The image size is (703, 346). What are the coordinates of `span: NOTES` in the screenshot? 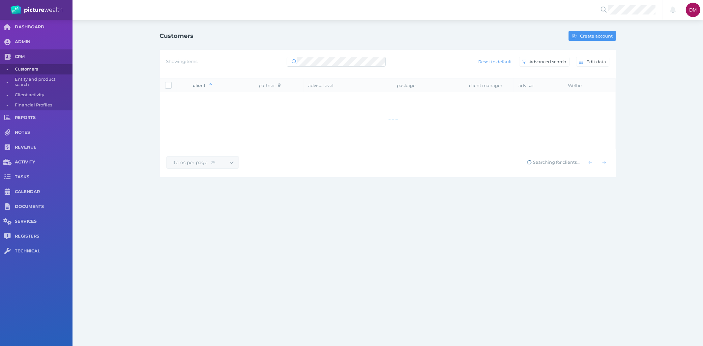 It's located at (43, 132).